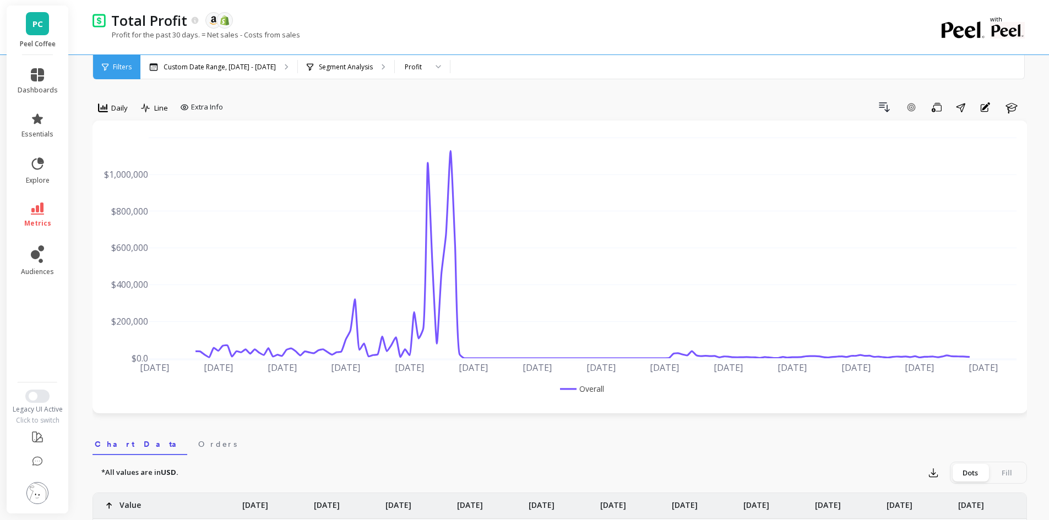  I want to click on img: partner logo, so click(1007, 30).